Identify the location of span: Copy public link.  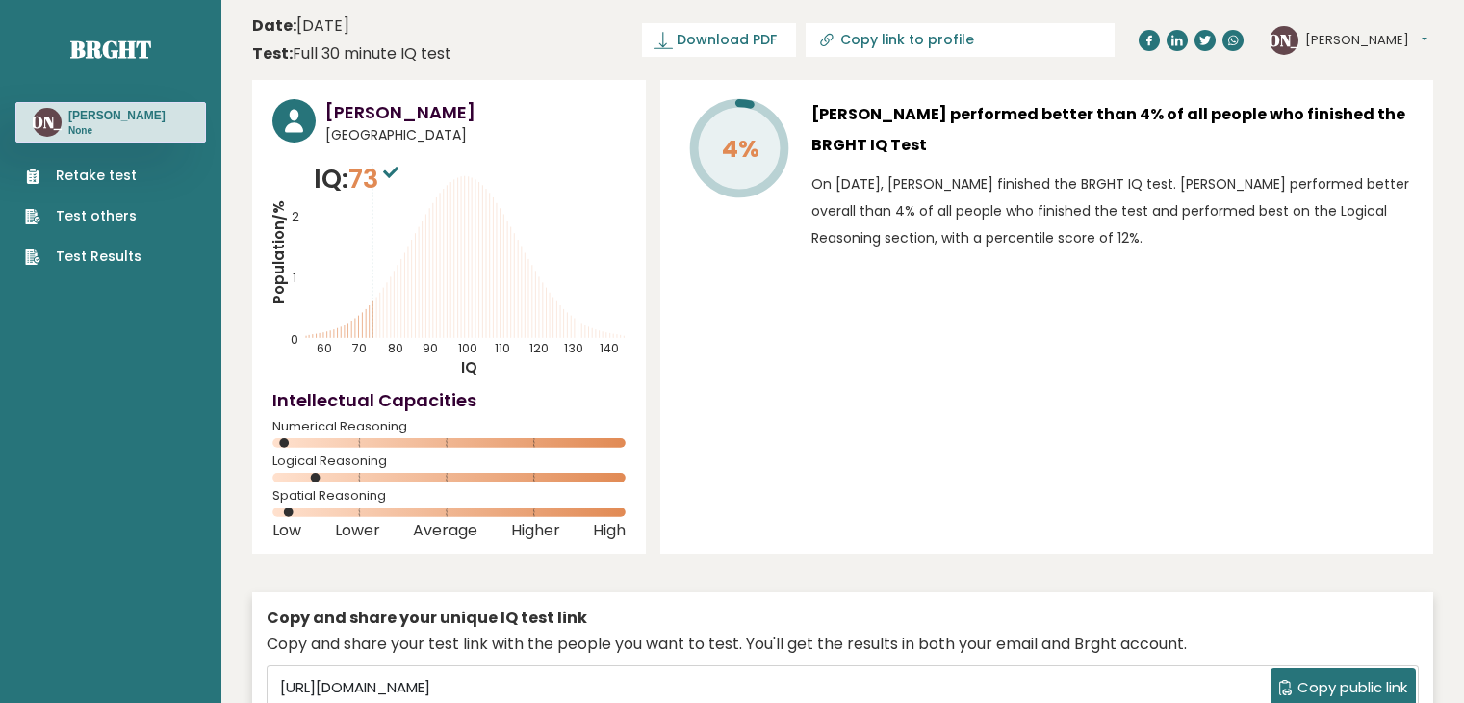
(1352, 687).